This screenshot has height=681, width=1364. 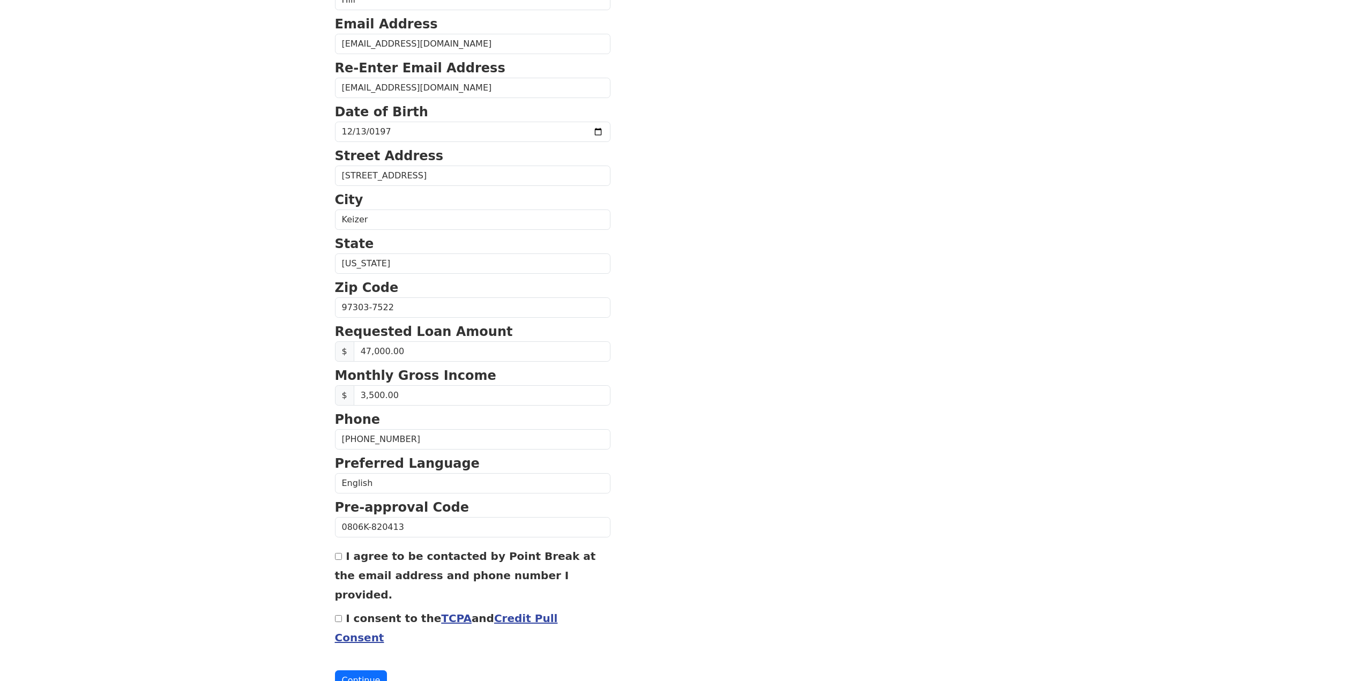 What do you see at coordinates (473, 308) in the screenshot?
I see `input: Zip Code` at bounding box center [473, 308].